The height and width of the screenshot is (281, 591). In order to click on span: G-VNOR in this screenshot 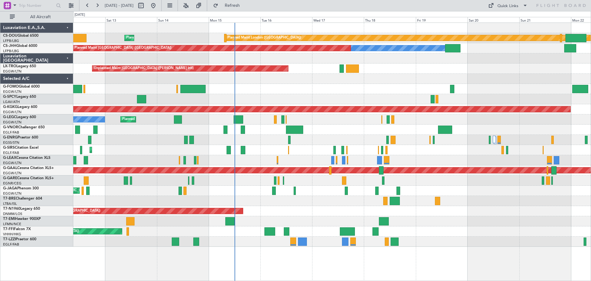, I will do `click(10, 127)`.